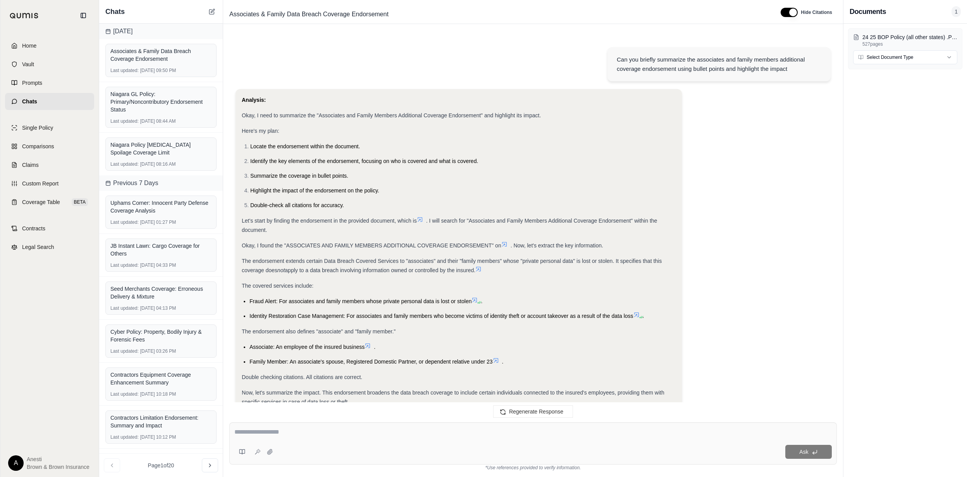  I want to click on span: Regenerate Response, so click(536, 412).